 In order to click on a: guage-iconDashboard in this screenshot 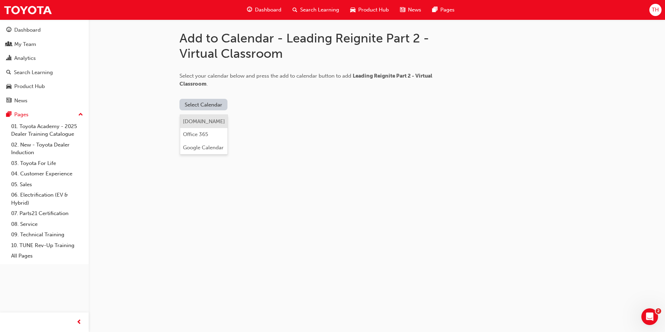, I will do `click(264, 10)`.